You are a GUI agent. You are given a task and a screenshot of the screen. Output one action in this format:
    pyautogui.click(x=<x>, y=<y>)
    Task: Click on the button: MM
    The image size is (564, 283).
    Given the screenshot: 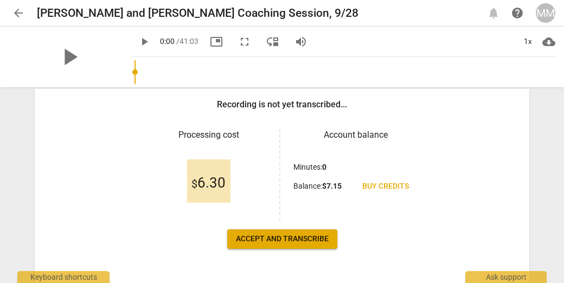 What is the action you would take?
    pyautogui.click(x=546, y=13)
    